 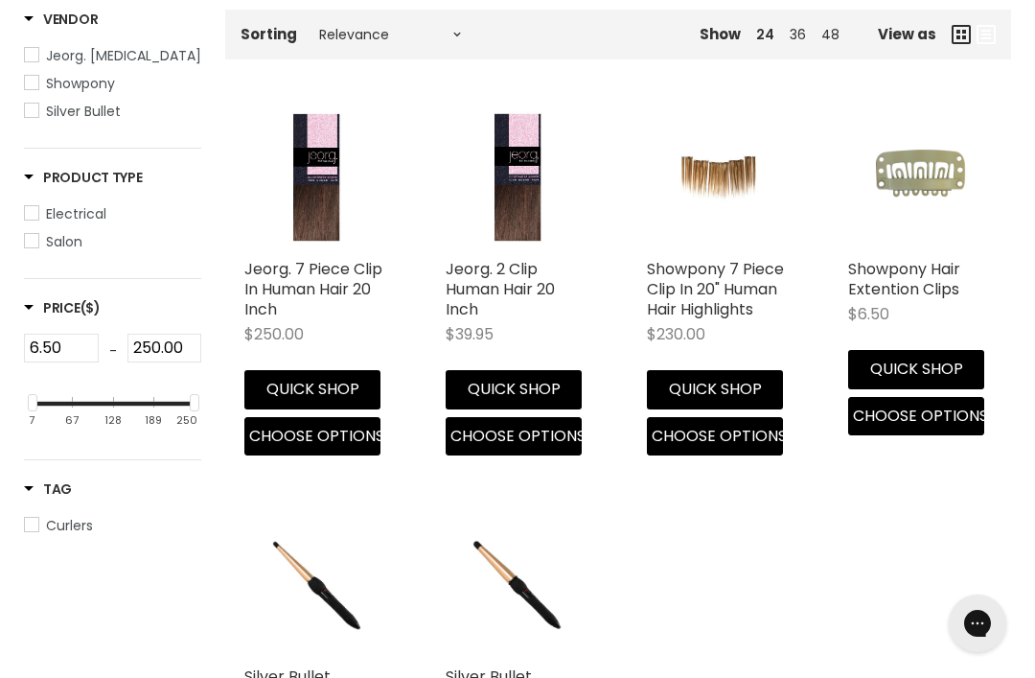 What do you see at coordinates (112, 214) in the screenshot?
I see `a: Electrical` at bounding box center [112, 214].